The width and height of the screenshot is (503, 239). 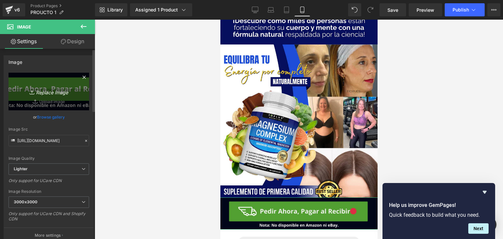 What do you see at coordinates (425, 10) in the screenshot?
I see `span: Preview` at bounding box center [425, 10].